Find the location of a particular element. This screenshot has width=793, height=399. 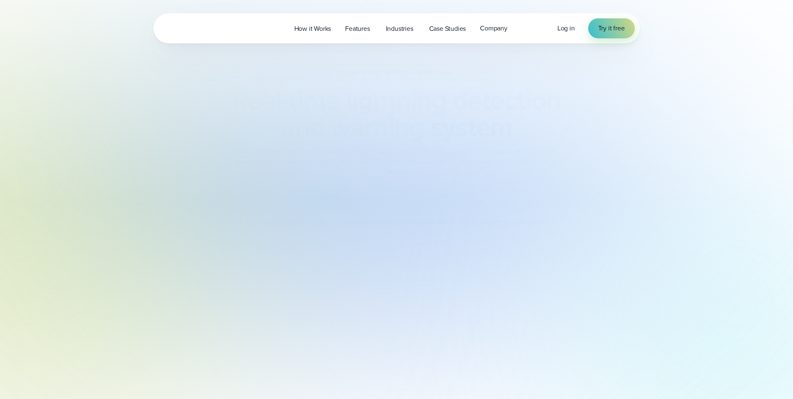

span: Industries is located at coordinates (400, 29).